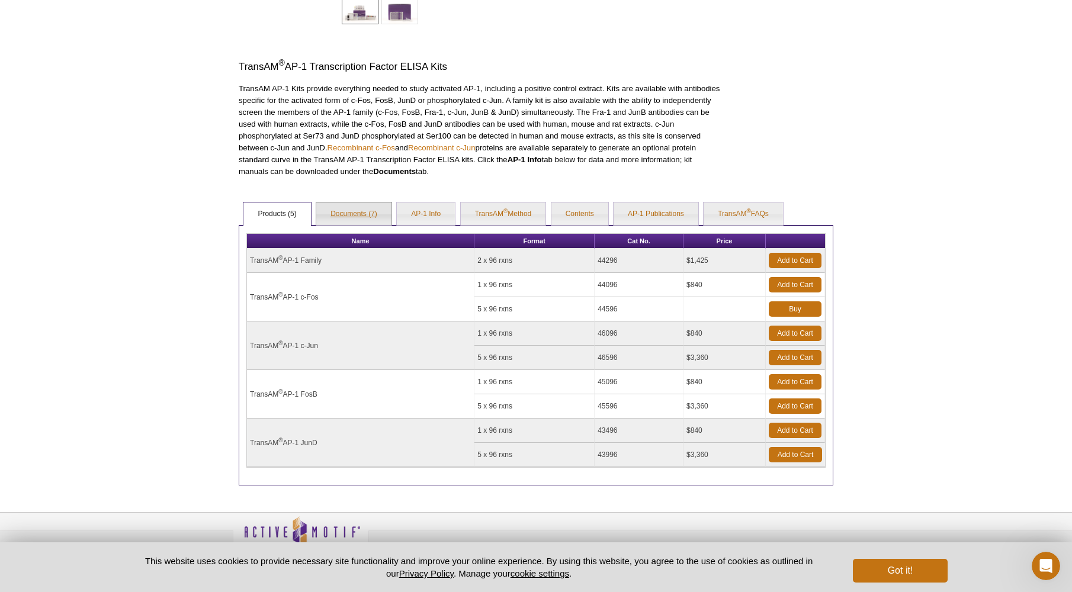 This screenshot has width=1072, height=592. What do you see at coordinates (639, 241) in the screenshot?
I see `th: Cat No.` at bounding box center [639, 241].